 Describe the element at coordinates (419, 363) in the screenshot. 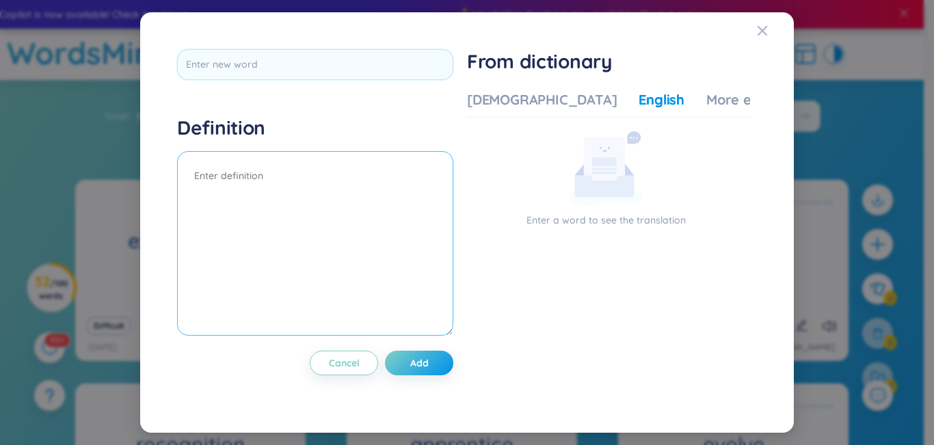

I see `span: Add` at that location.